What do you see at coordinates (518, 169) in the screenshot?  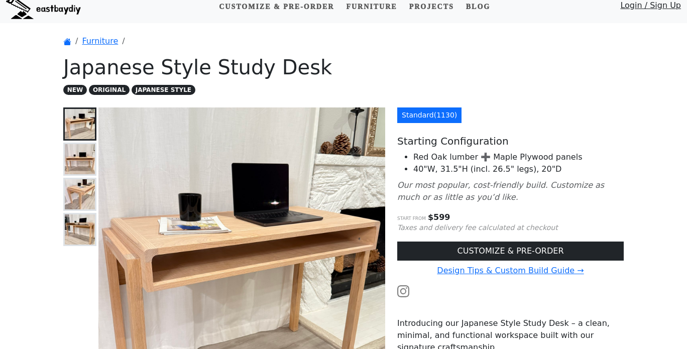 I see `li: 40"W, 31.5"H (incl. 26.5" legs), 20"D` at bounding box center [518, 169].